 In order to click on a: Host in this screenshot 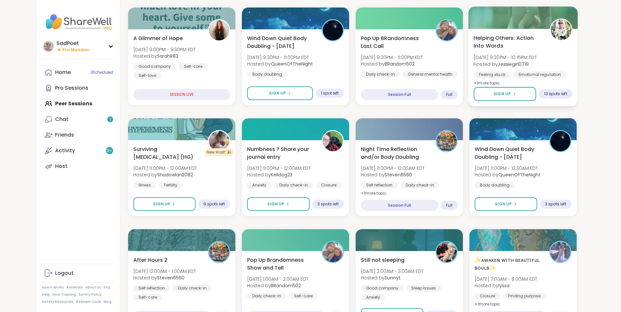, I will do `click(78, 166)`.